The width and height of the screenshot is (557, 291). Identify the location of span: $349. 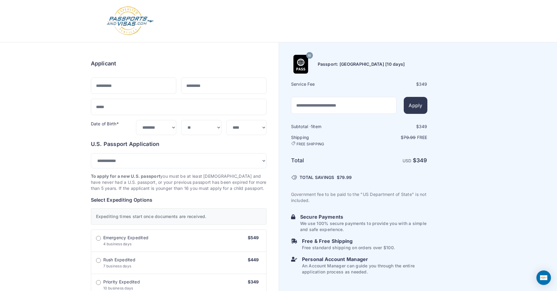
(253, 282).